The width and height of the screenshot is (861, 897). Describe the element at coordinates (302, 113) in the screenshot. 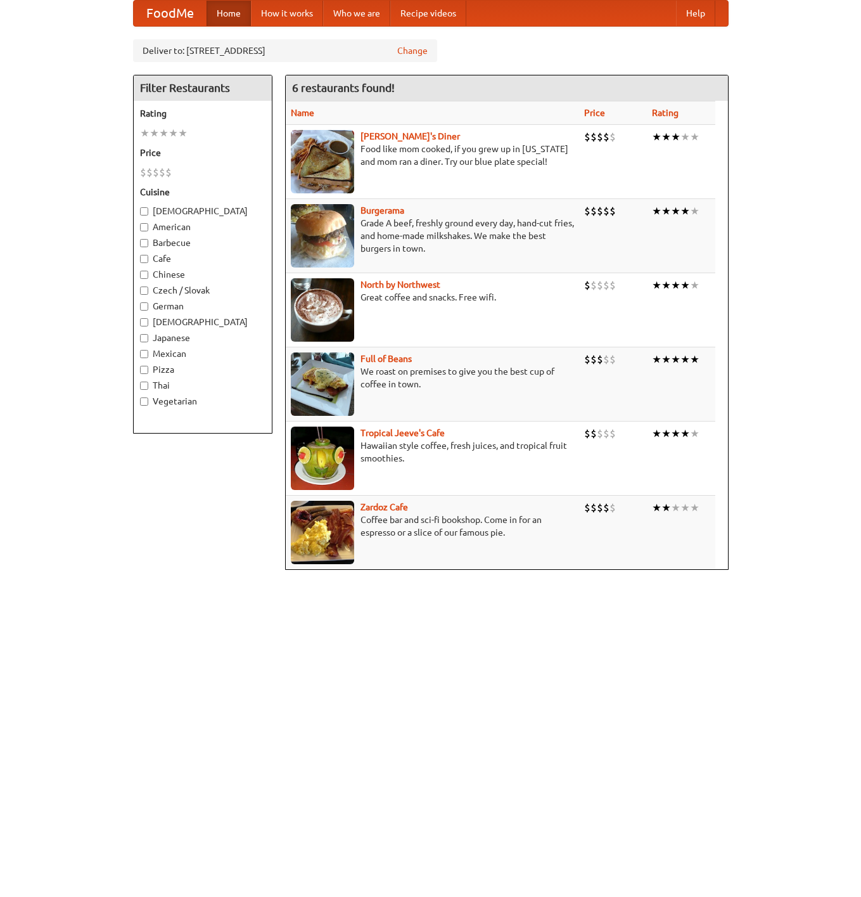

I see `a: Name` at that location.